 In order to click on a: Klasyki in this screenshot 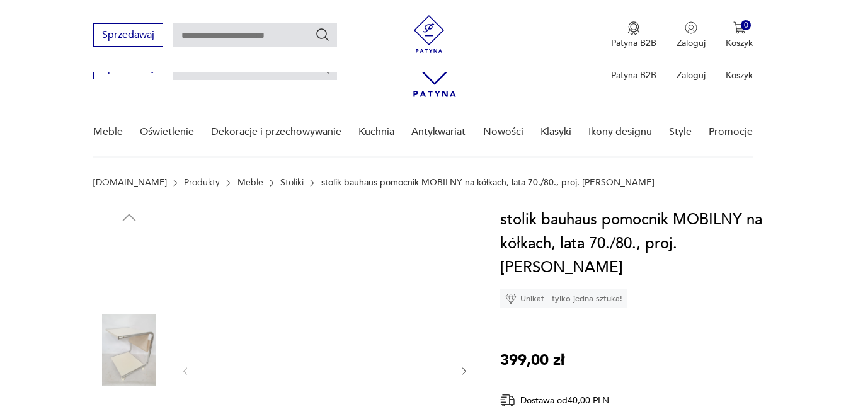, I will do `click(556, 132)`.